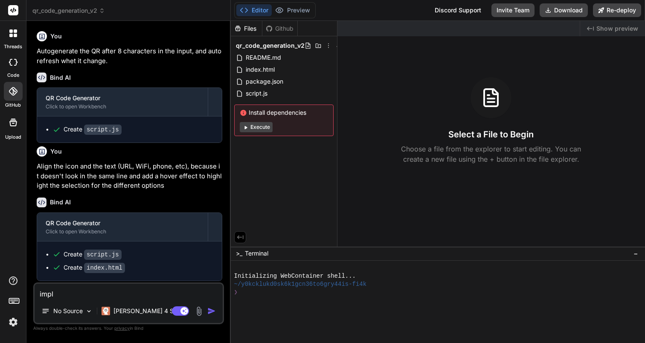 The width and height of the screenshot is (645, 343). Describe the element at coordinates (280, 29) in the screenshot. I see `div: Github` at that location.